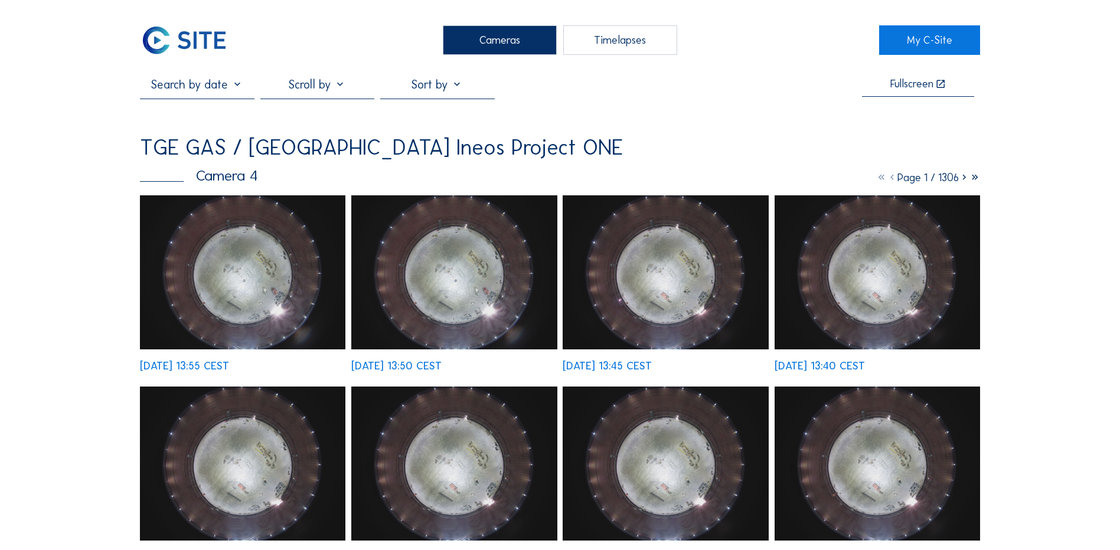 This screenshot has width=1120, height=550. Describe the element at coordinates (500, 40) in the screenshot. I see `div: Cameras` at that location.